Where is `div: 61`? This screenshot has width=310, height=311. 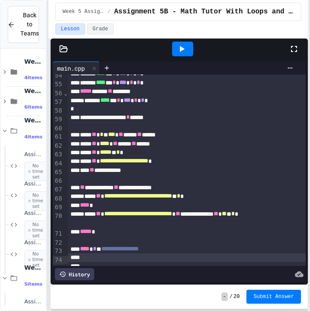 div: 61 is located at coordinates (58, 137).